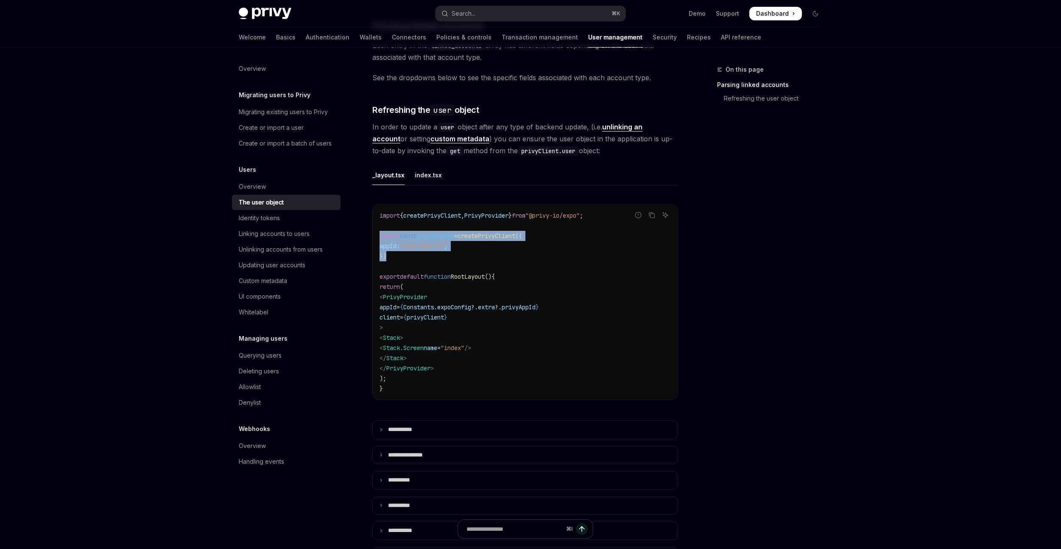 The width and height of the screenshot is (1061, 549). What do you see at coordinates (390, 287) in the screenshot?
I see `span: return` at bounding box center [390, 287].